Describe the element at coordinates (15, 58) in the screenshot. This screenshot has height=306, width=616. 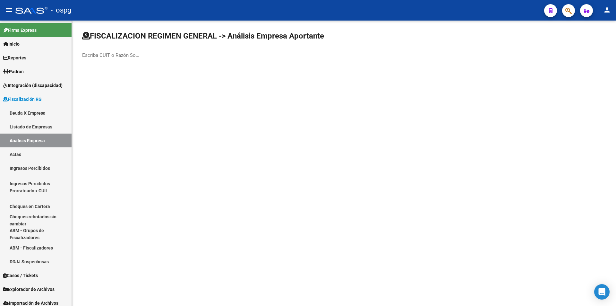
I see `span: Reportes` at that location.